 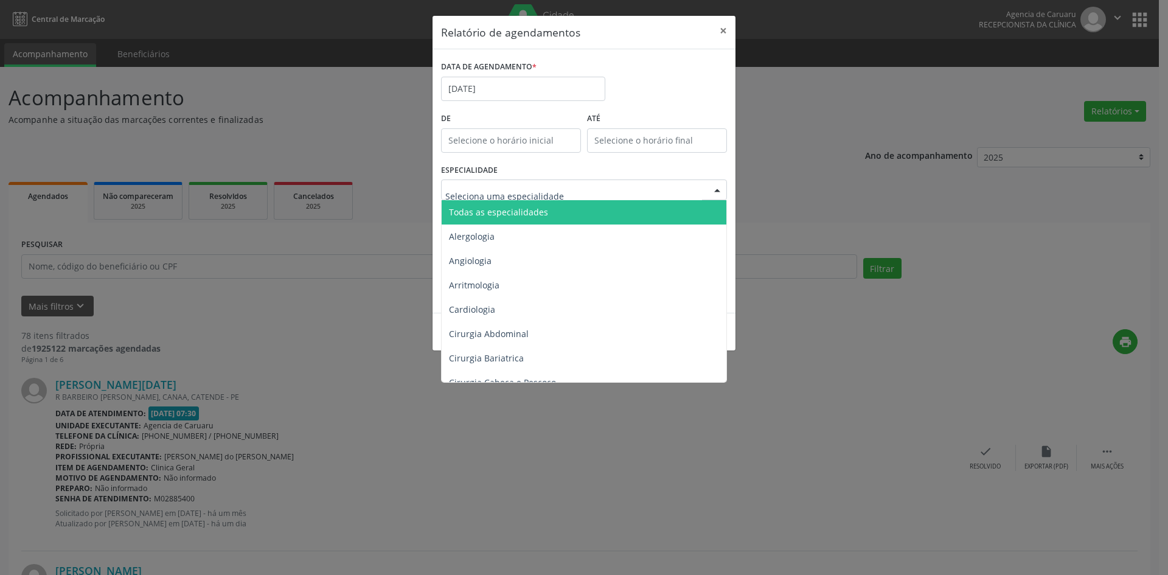 I want to click on input: Selecione o horário final, so click(x=657, y=141).